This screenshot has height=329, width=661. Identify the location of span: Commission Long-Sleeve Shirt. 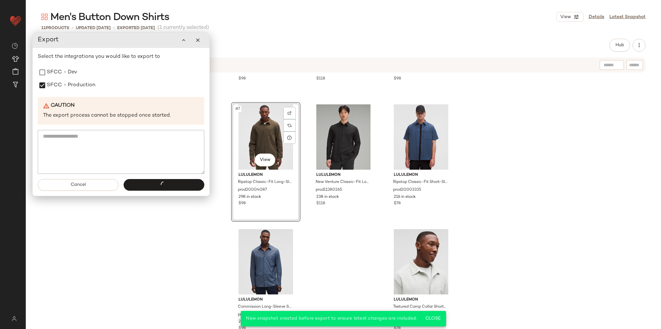
(265, 307).